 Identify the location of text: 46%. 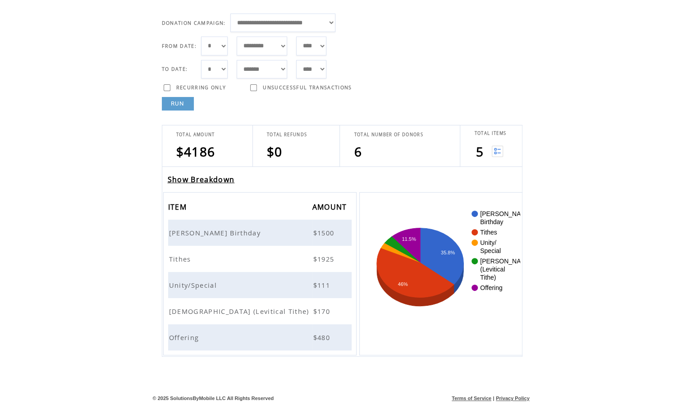
(403, 284).